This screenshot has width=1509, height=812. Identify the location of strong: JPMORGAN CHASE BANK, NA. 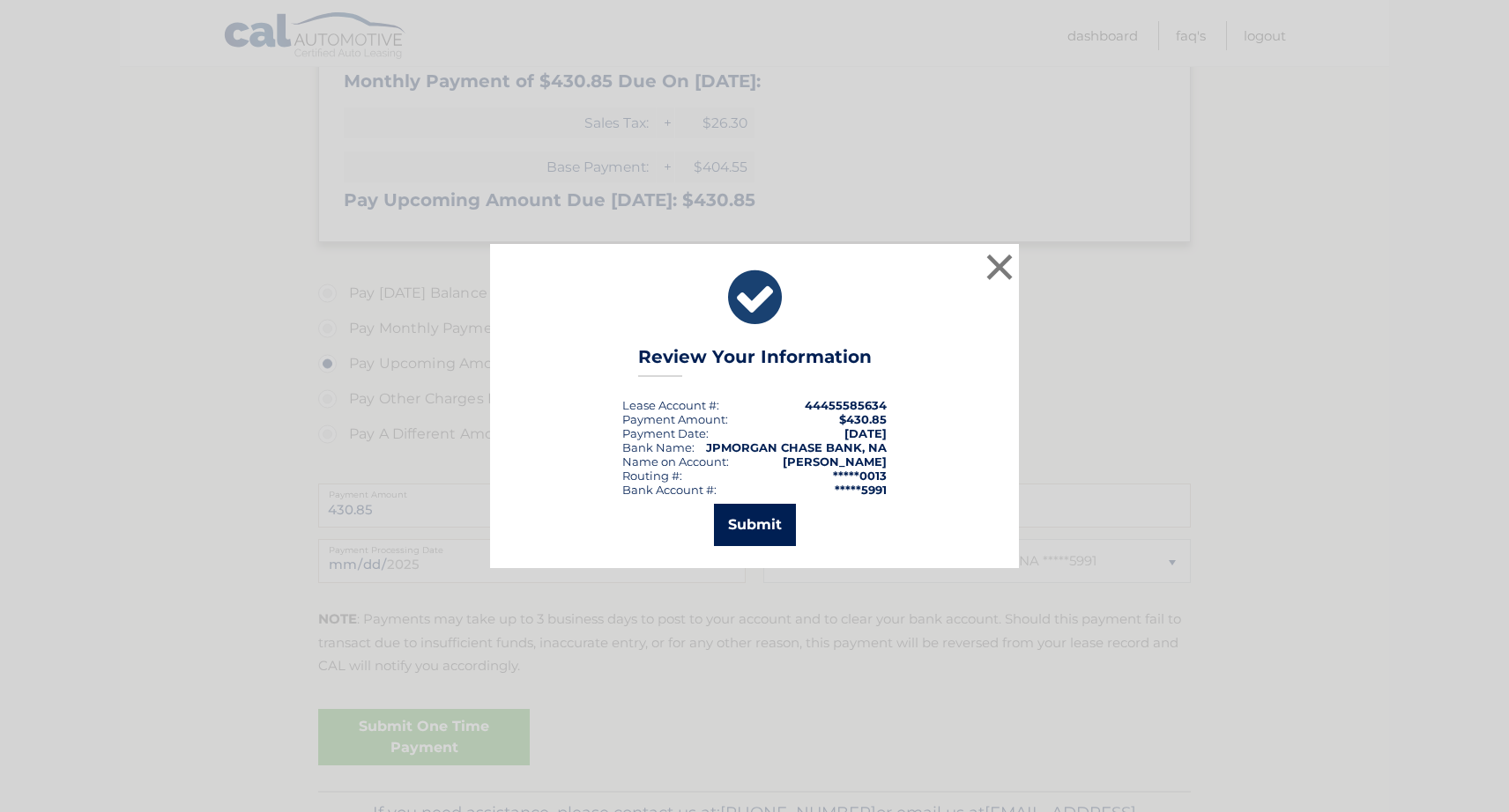
(795, 448).